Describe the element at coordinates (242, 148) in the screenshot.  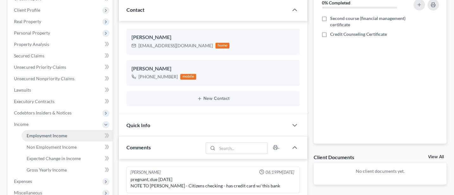
I see `input: Search...` at that location.